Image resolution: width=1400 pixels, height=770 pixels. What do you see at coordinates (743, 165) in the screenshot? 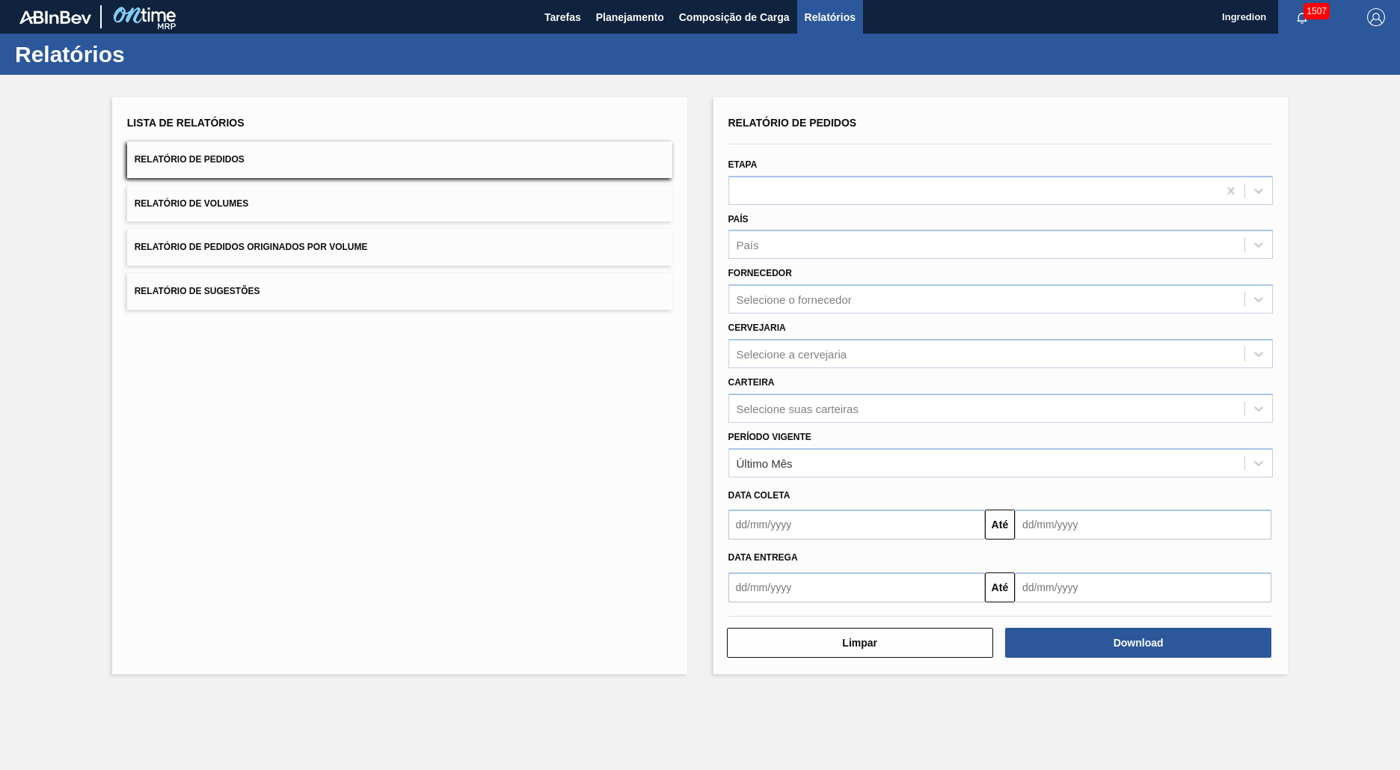
I see `label: Etapa` at bounding box center [743, 165].